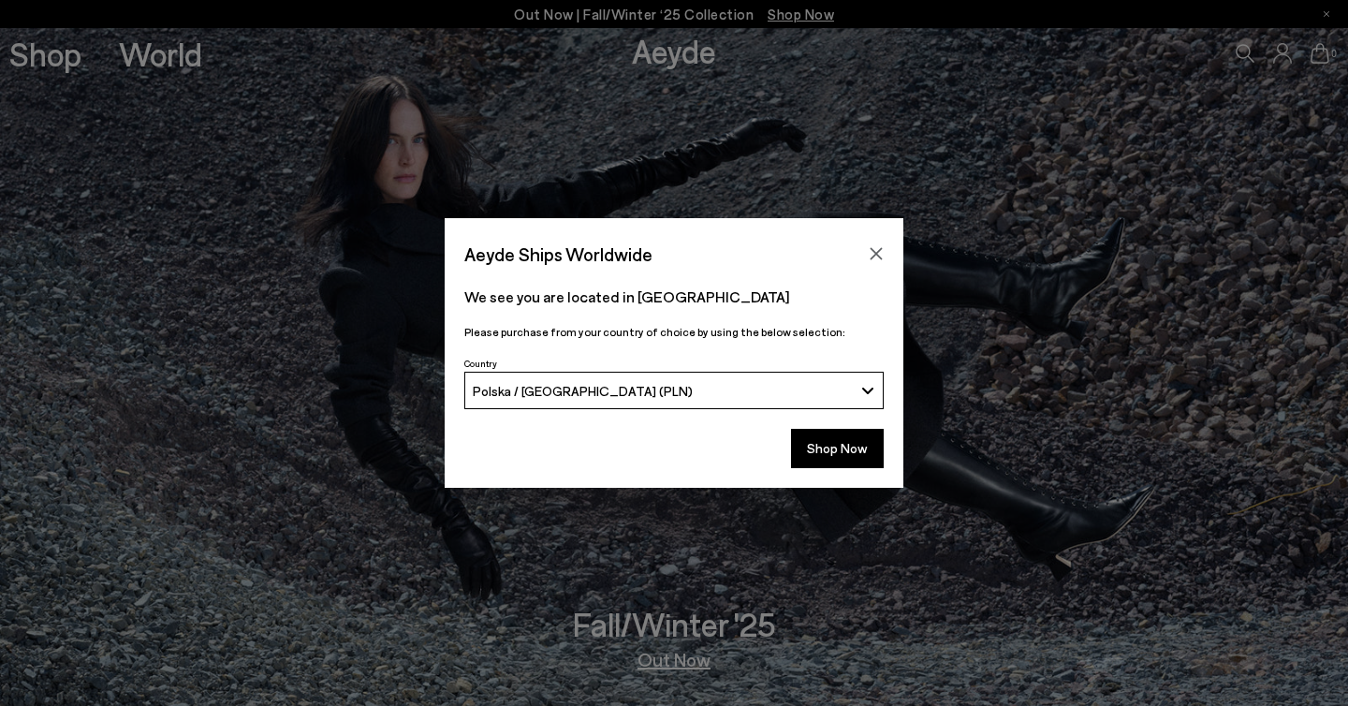 The height and width of the screenshot is (706, 1348). Describe the element at coordinates (558, 254) in the screenshot. I see `span: Aeyde Ships Worldwide` at that location.